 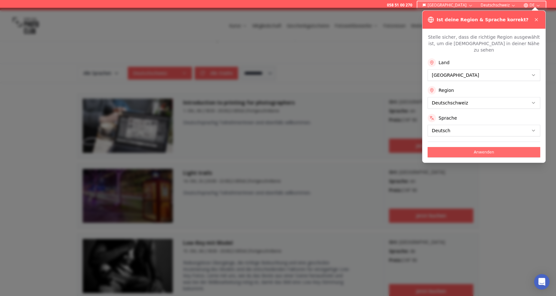 What do you see at coordinates (532, 5) in the screenshot?
I see `button: DE` at bounding box center [532, 5].